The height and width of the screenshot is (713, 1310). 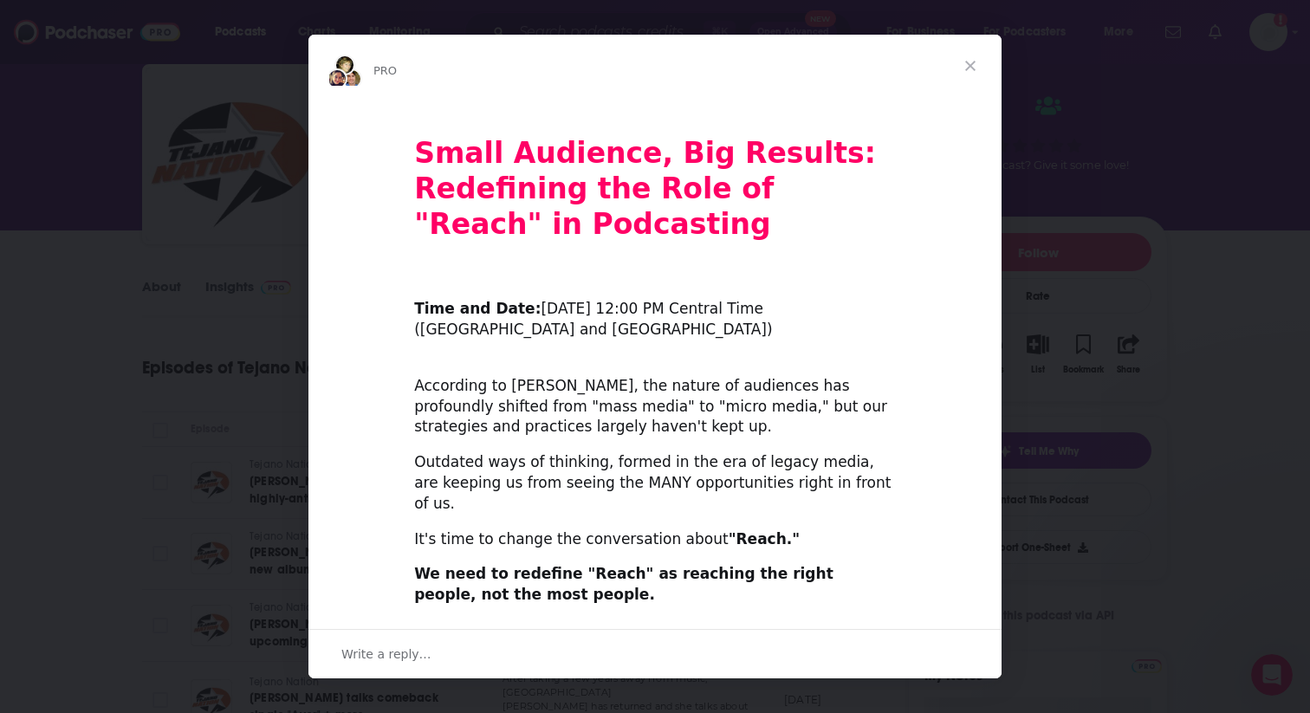 I want to click on img: Sydney avatar, so click(x=337, y=79).